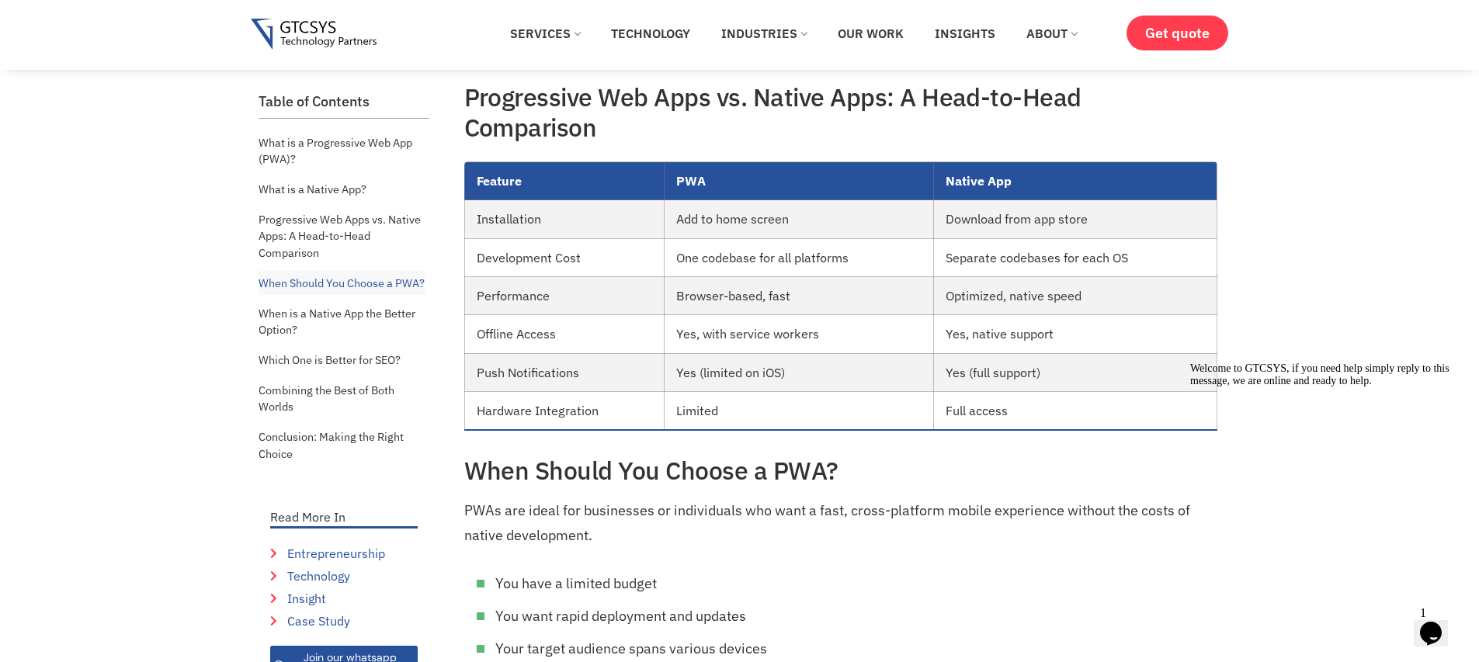 Image resolution: width=1479 pixels, height=662 pixels. What do you see at coordinates (344, 151) in the screenshot?
I see `a: What is a Progressive Web App (PWA)?` at bounding box center [344, 151].